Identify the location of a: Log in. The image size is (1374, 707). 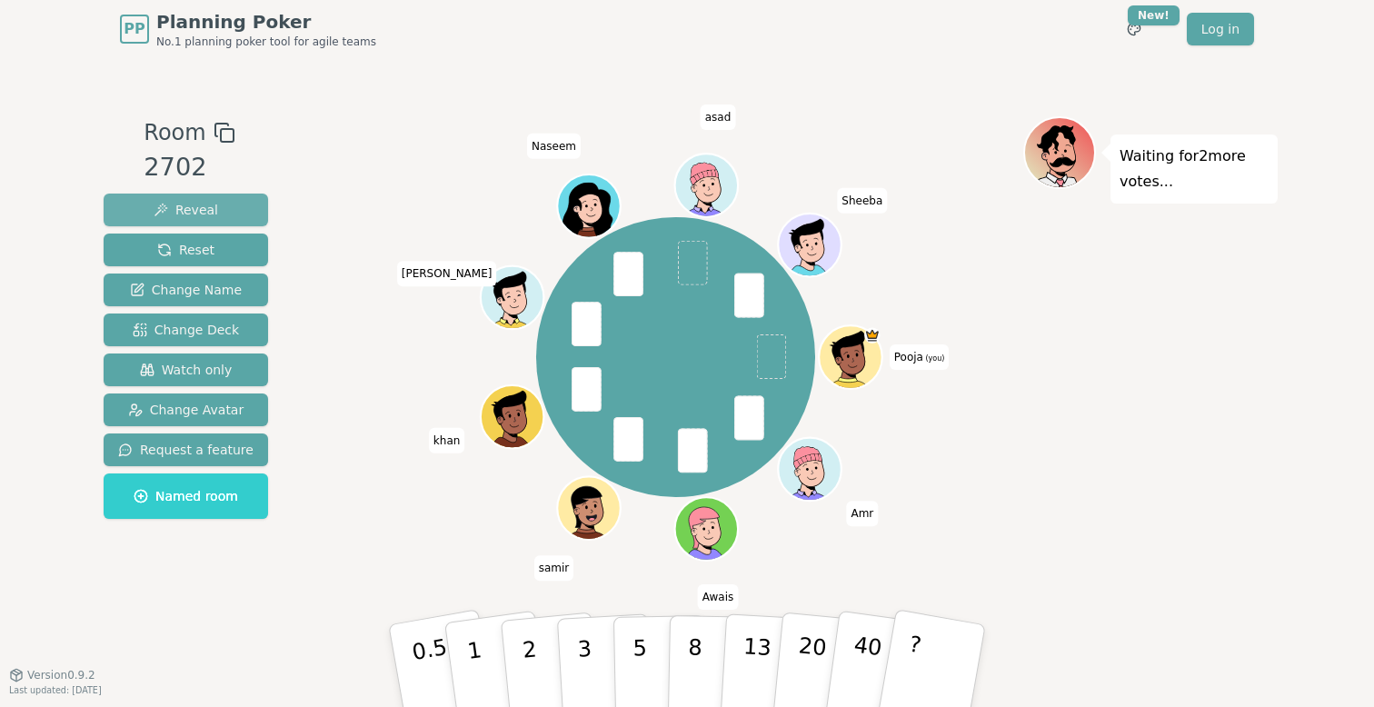
(1221, 29).